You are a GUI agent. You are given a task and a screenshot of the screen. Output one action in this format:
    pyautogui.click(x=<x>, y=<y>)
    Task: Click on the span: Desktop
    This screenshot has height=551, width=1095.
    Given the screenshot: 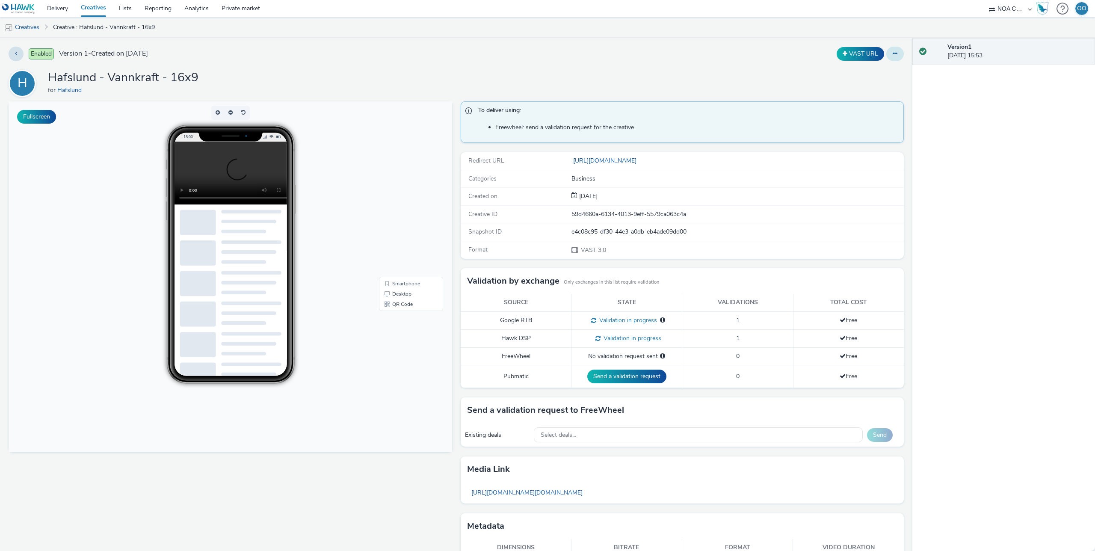 What is the action you would take?
    pyautogui.click(x=393, y=193)
    